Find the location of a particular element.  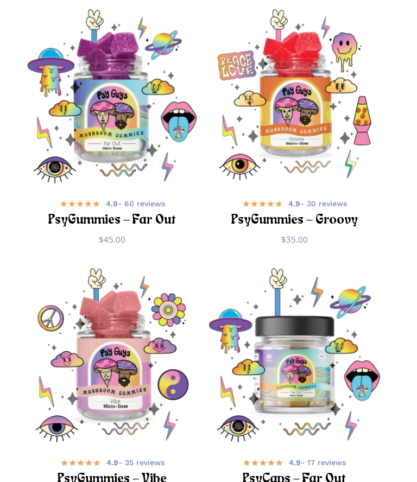

img: Psychedelic mushroom gummies in a colorful jar. is located at coordinates (112, 97).